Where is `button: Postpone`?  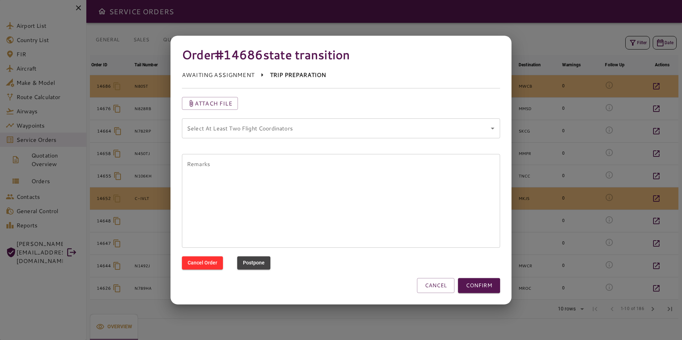
button: Postpone is located at coordinates (254, 263).